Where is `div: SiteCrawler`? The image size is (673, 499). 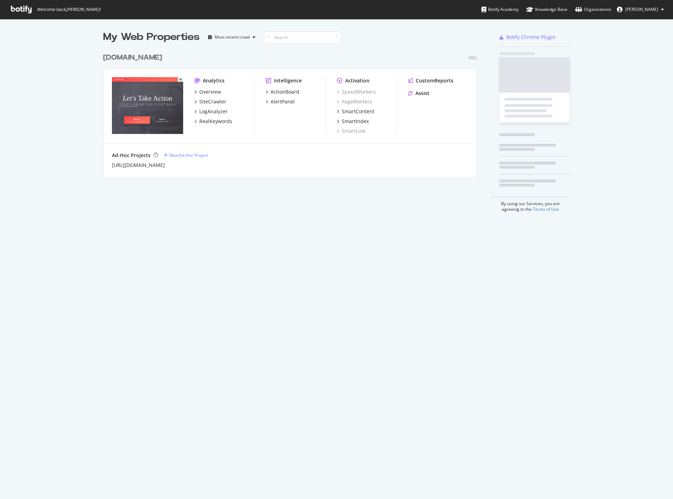
div: SiteCrawler is located at coordinates (212, 102).